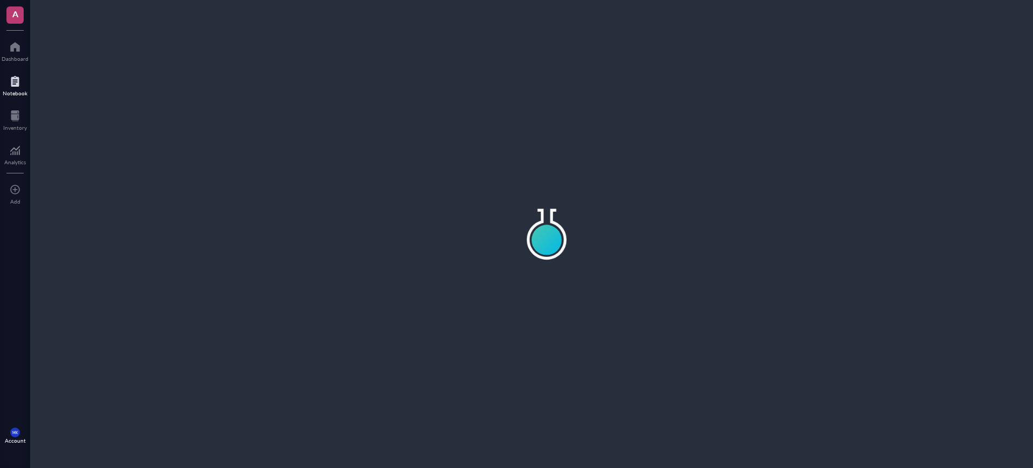 The width and height of the screenshot is (1033, 468). I want to click on span: MK, so click(15, 432).